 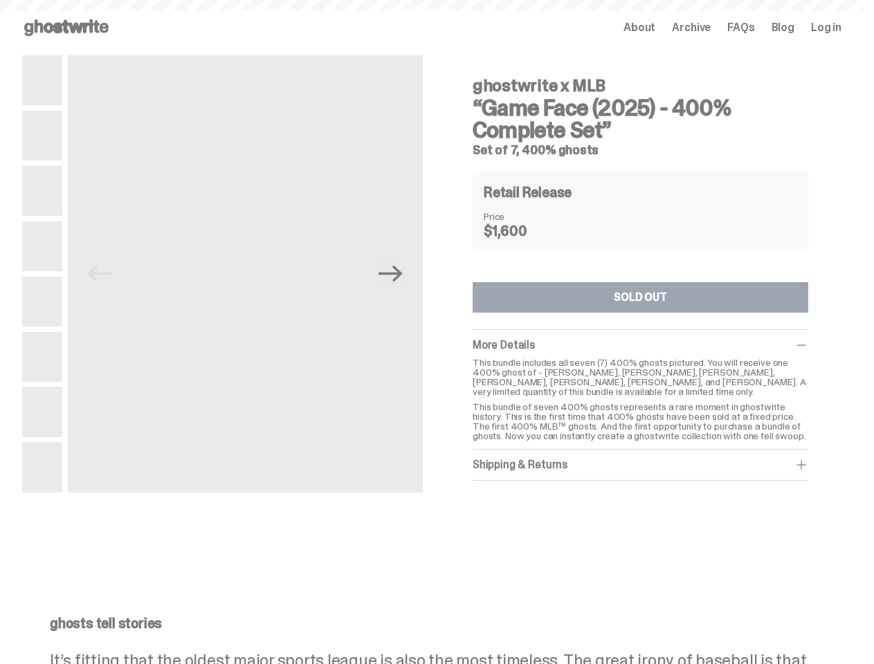 I want to click on span: FAQs, so click(x=740, y=28).